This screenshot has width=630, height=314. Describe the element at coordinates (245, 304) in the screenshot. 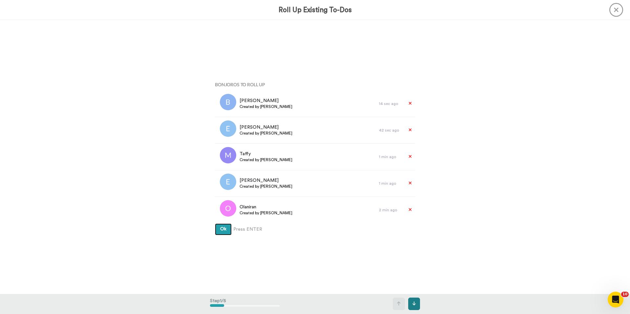

I see `div: Step 1 / 5` at that location.